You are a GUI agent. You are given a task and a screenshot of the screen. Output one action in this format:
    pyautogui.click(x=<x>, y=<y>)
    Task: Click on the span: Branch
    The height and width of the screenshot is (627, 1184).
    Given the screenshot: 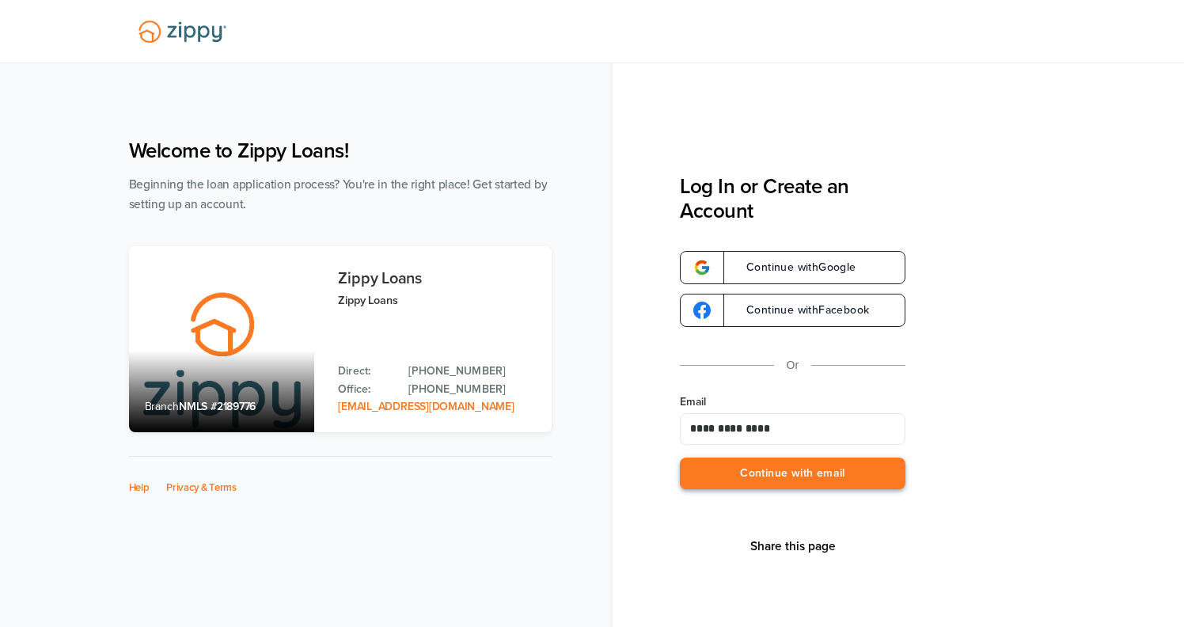 What is the action you would take?
    pyautogui.click(x=162, y=406)
    